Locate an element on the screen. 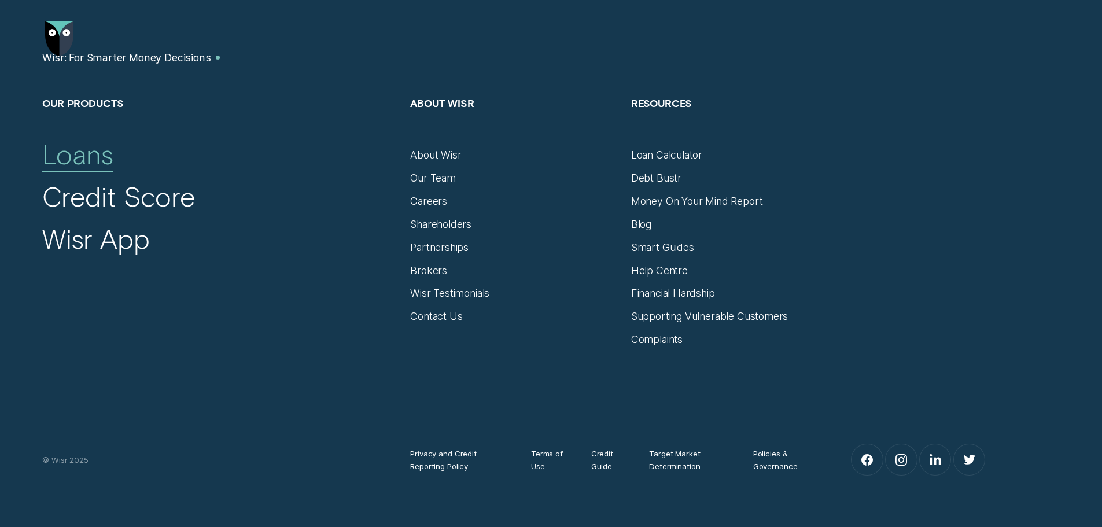 The width and height of the screenshot is (1102, 527). a: Wisr App is located at coordinates (95, 239).